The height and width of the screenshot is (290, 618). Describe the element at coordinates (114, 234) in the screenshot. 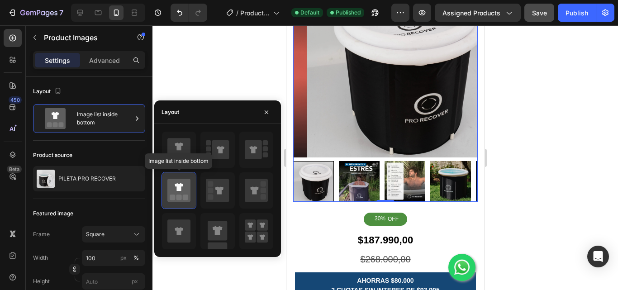

I see `button: Square` at that location.